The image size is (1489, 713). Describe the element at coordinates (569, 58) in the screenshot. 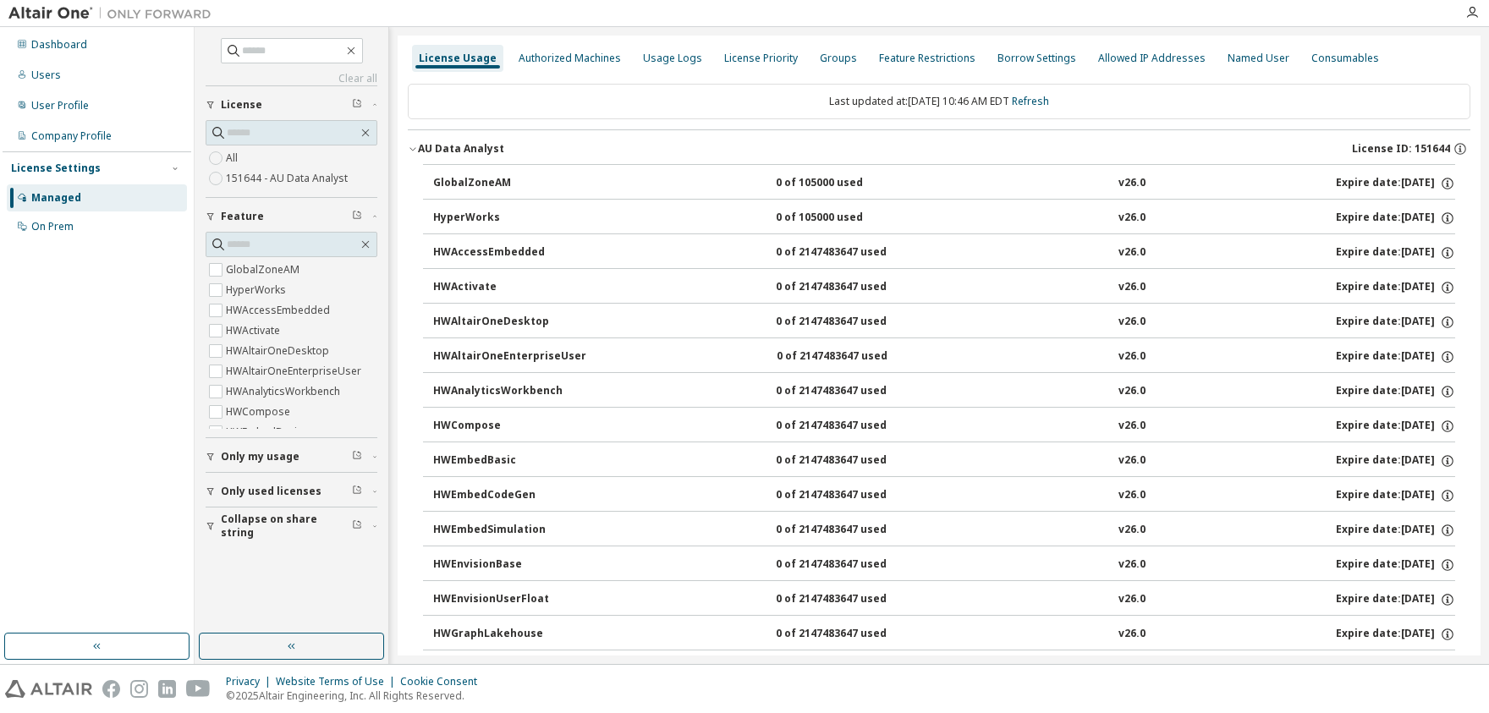

I see `div: Authorized Machines` at that location.